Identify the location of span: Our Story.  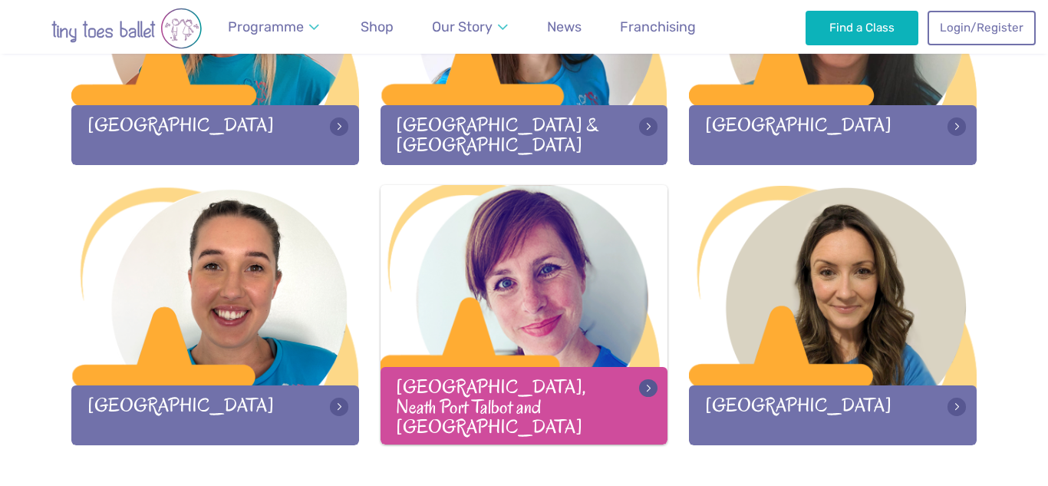
(462, 26).